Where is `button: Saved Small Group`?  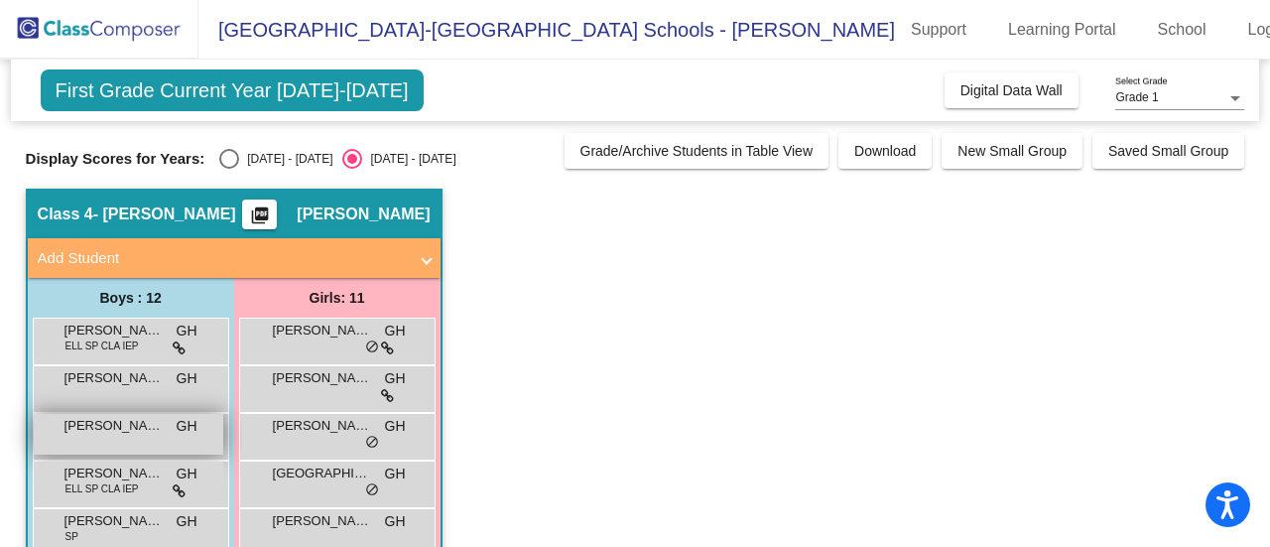 button: Saved Small Group is located at coordinates (1168, 151).